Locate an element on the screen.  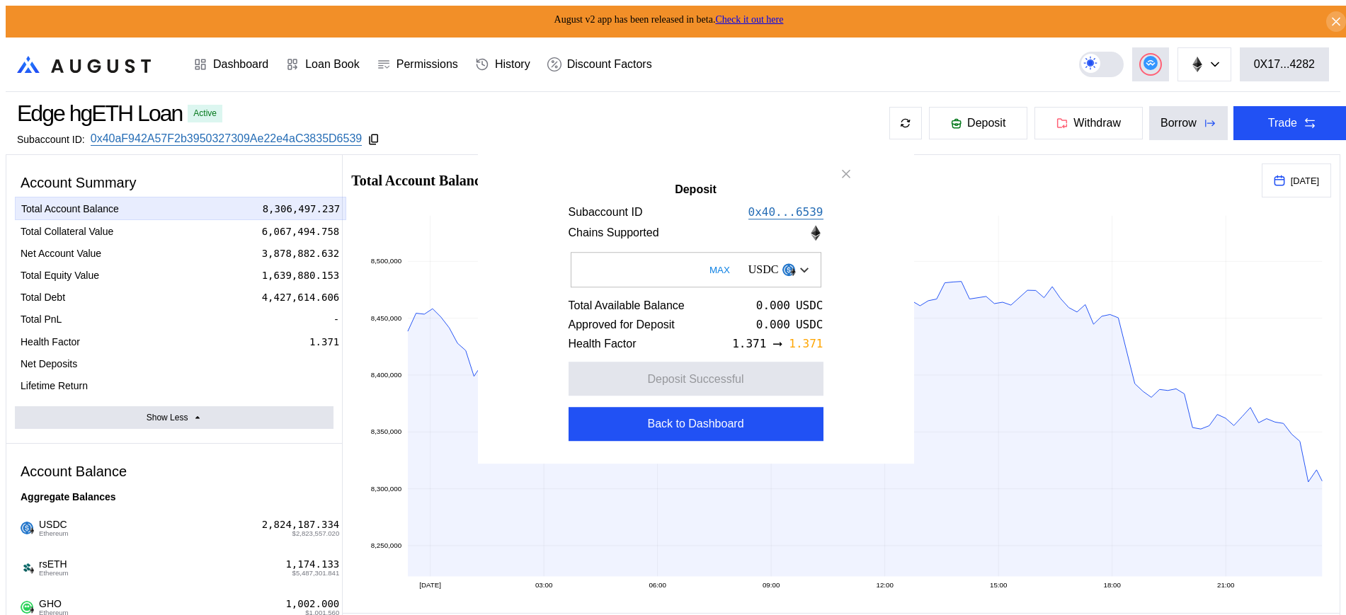
text: 12:00 is located at coordinates (885, 585).